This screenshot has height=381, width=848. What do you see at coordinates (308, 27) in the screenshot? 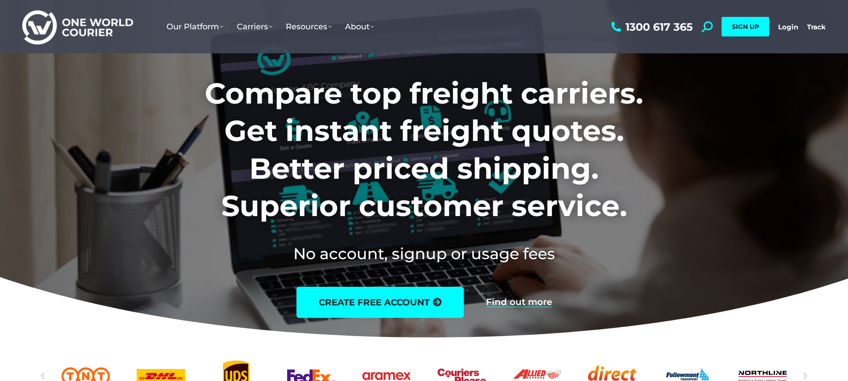
I see `a: Resources` at bounding box center [308, 27].